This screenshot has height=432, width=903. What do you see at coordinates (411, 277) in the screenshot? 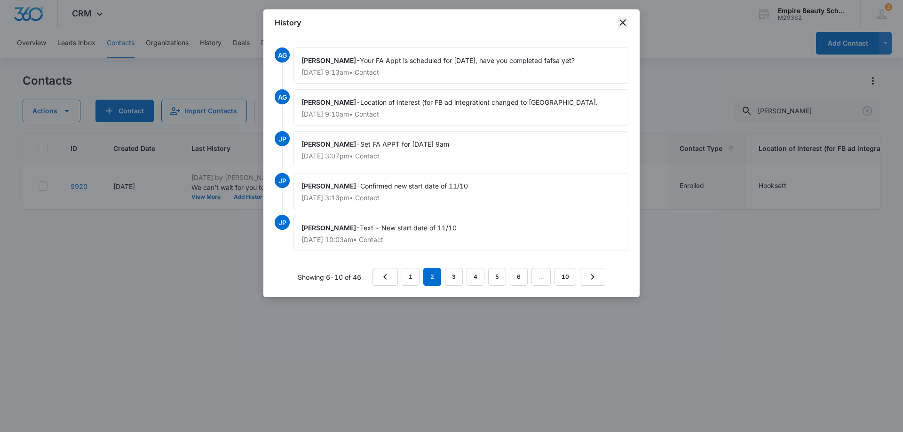
I see `a: Page 1` at bounding box center [411, 277].